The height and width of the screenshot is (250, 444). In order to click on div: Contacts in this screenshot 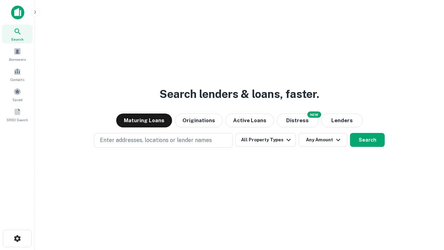, I will do `click(17, 74)`.